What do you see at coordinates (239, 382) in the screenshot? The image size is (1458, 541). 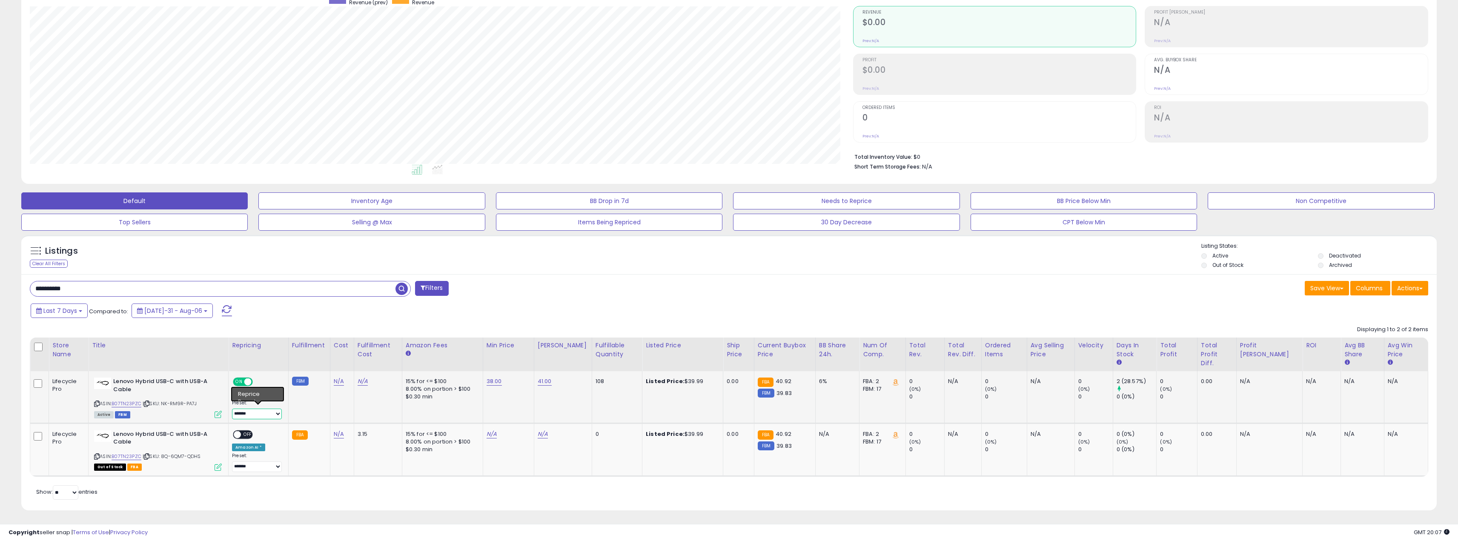 I see `span: ON` at bounding box center [239, 382].